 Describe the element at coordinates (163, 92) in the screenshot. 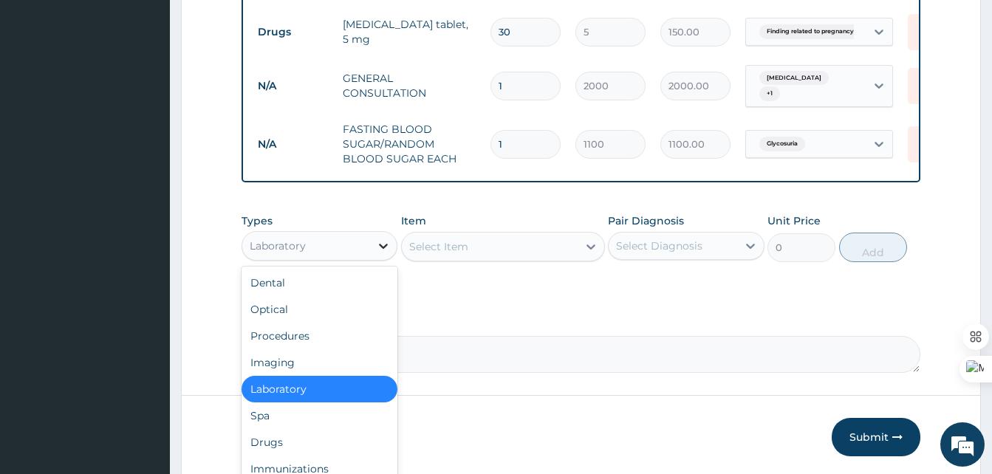

I see `div: Chat with us now` at that location.